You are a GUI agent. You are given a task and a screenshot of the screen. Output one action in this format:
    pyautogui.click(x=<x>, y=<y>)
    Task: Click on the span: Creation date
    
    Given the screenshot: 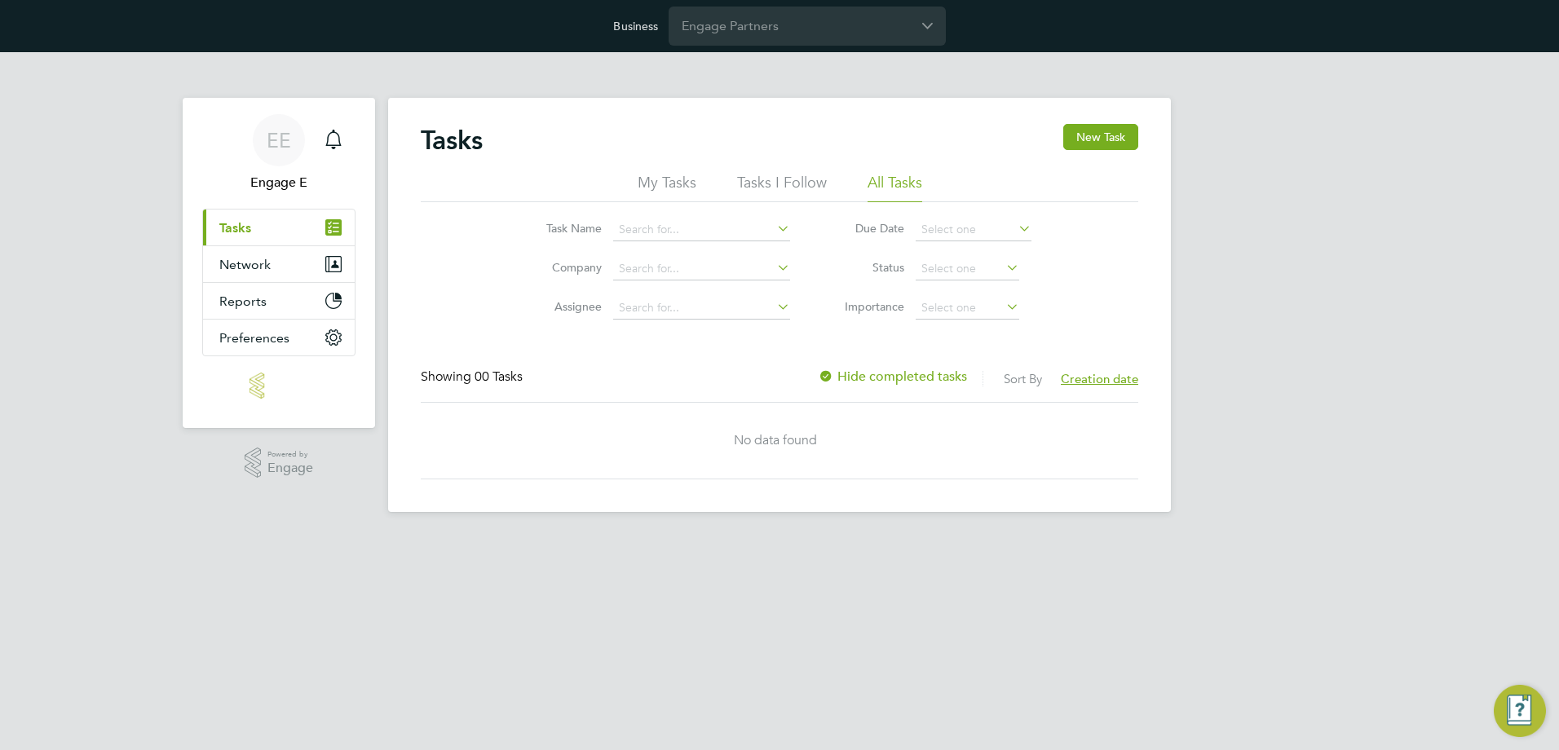 What is the action you would take?
    pyautogui.click(x=1099, y=378)
    